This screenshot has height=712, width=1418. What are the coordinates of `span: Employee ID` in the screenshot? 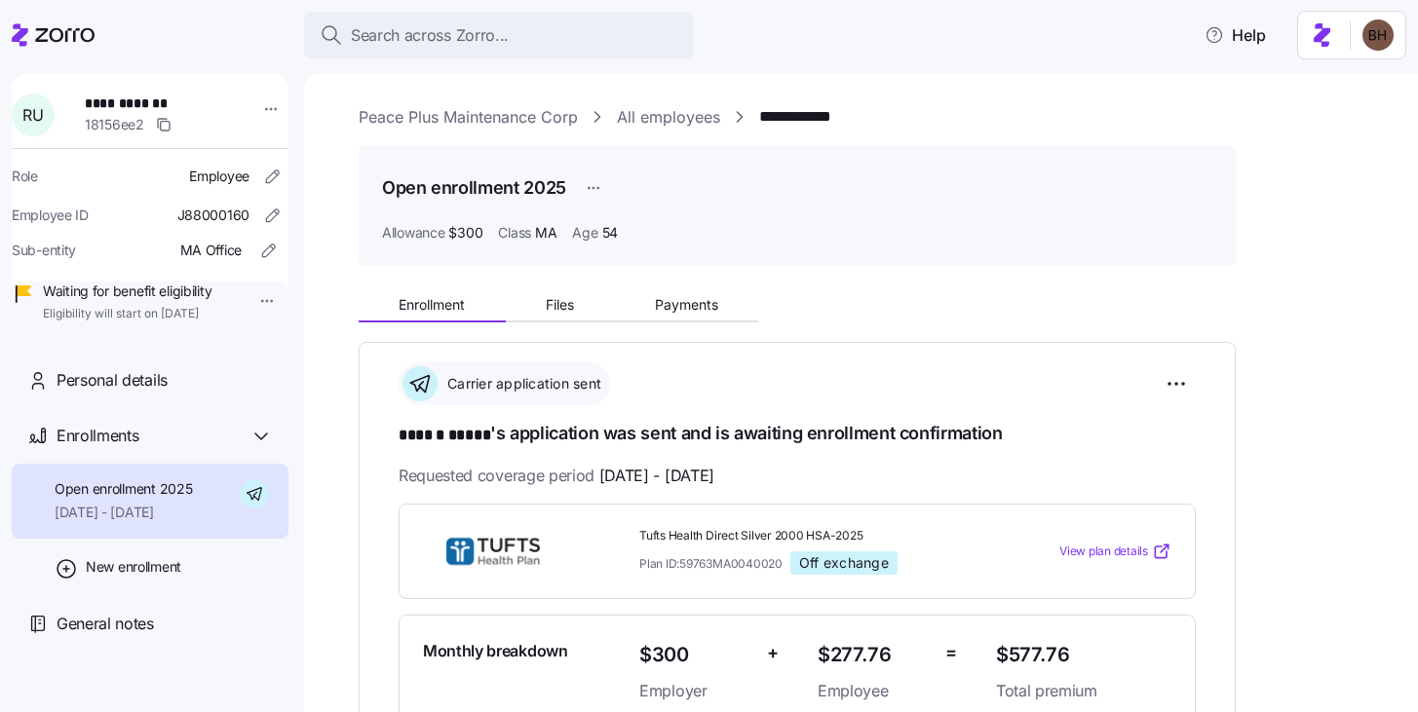 It's located at (50, 215).